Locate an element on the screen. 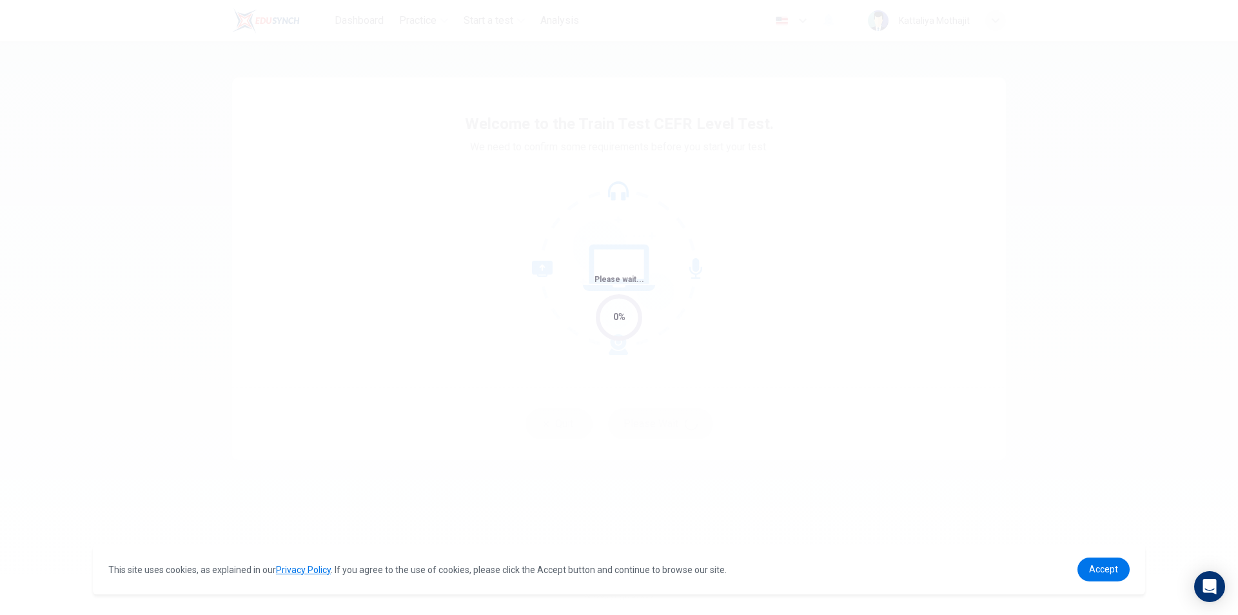 The height and width of the screenshot is (615, 1238). div: Open Intercom Messenger is located at coordinates (1210, 586).